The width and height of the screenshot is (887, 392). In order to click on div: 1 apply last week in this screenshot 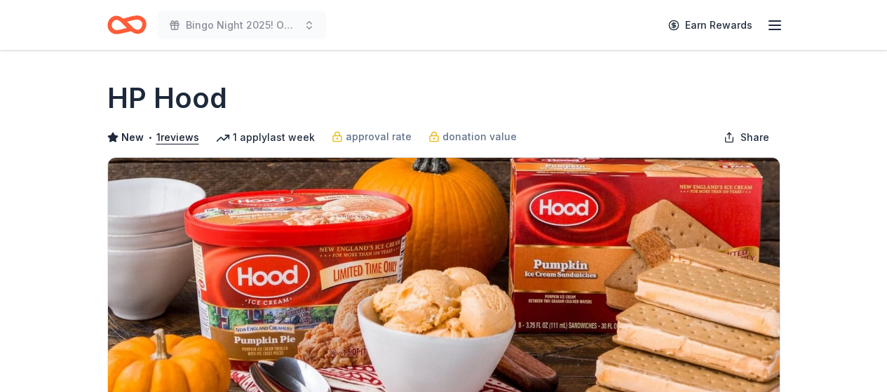, I will do `click(265, 137)`.